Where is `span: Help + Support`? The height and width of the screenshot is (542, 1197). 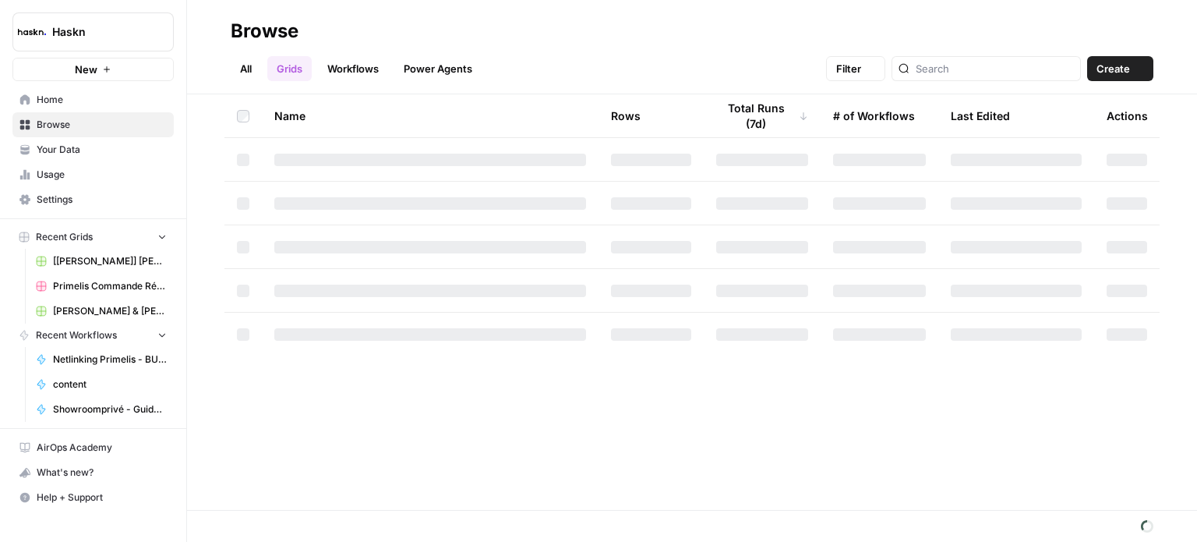
span: Help + Support is located at coordinates (101, 497).